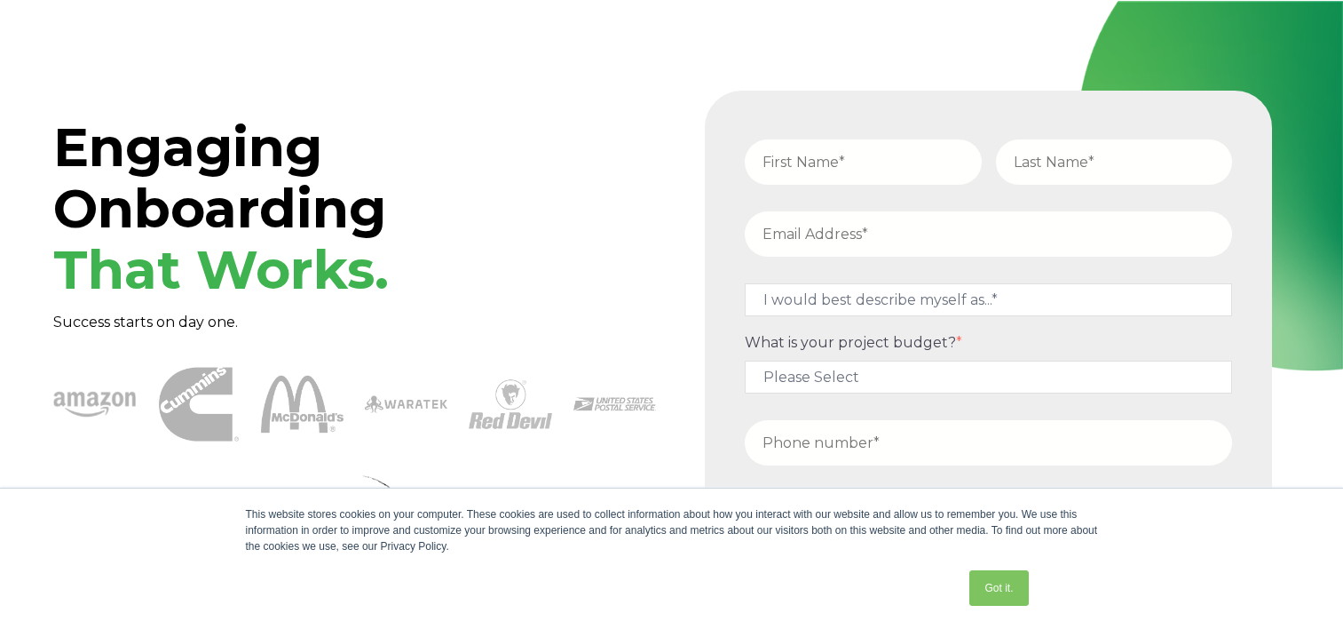 The image size is (1343, 629). I want to click on input: Phone number*, so click(988, 442).